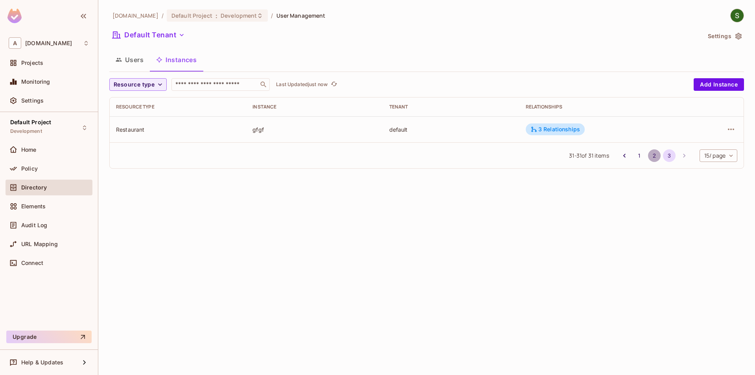 The height and width of the screenshot is (375, 755). I want to click on span: Resource type, so click(134, 85).